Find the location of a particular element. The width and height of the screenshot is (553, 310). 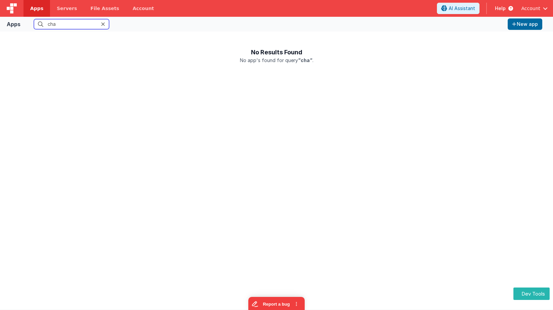

span: cha is located at coordinates (305, 60).